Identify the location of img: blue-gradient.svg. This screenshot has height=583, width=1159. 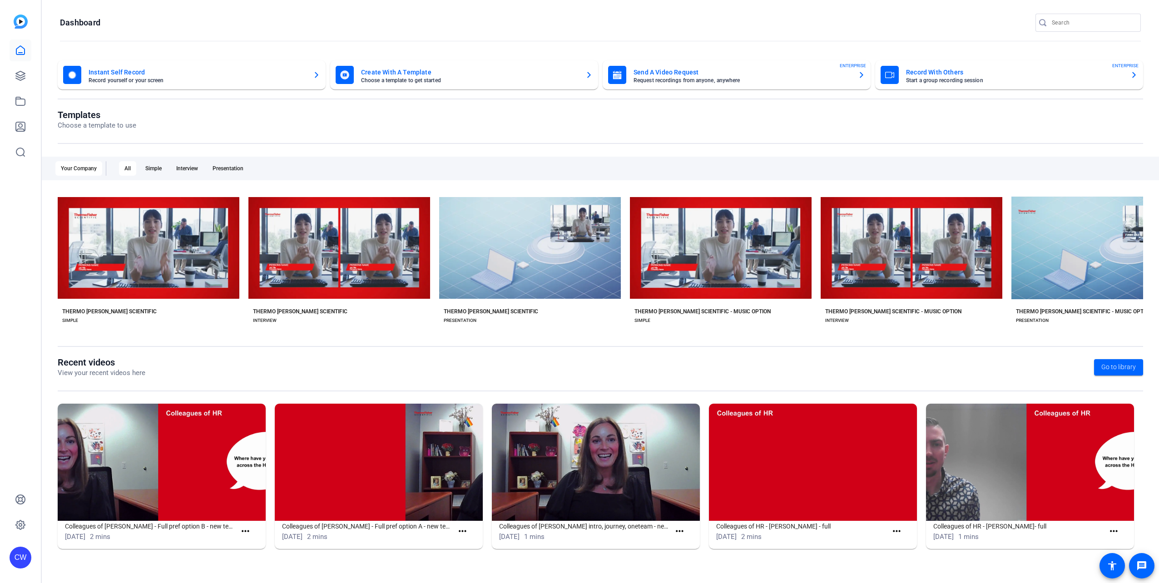
(20, 21).